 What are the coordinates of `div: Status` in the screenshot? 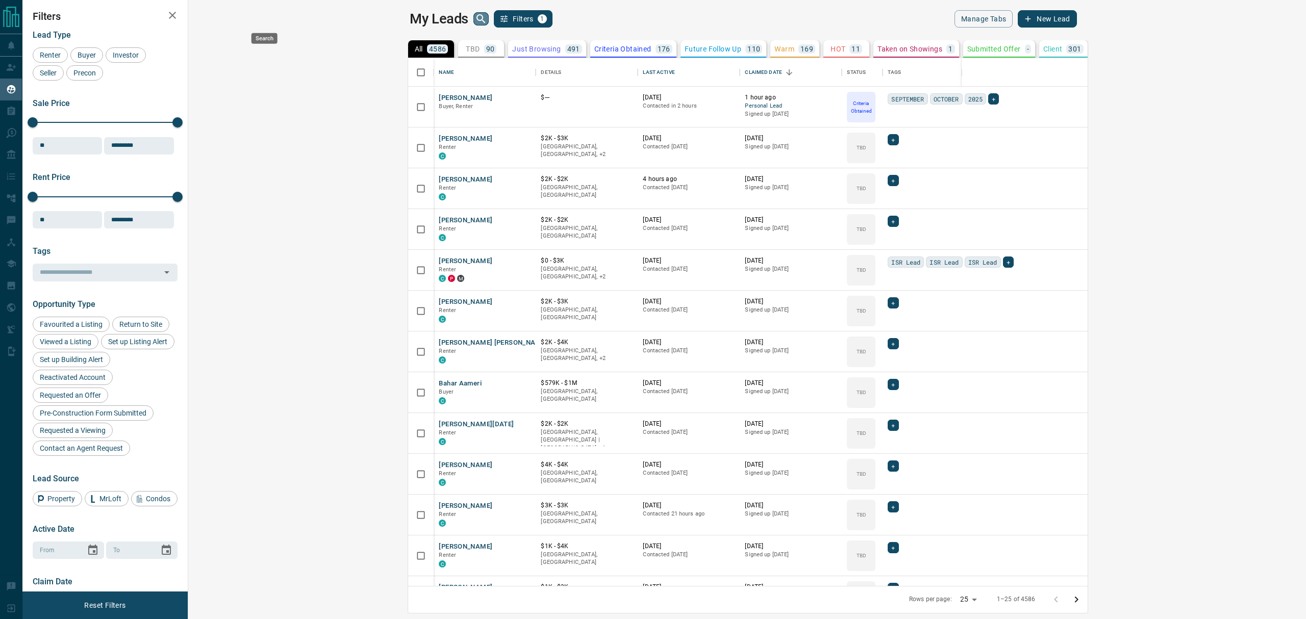 It's located at (856, 72).